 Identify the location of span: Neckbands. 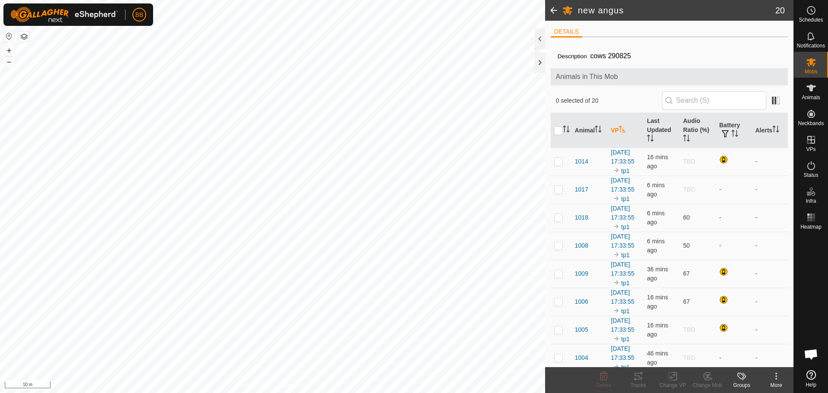
(811, 123).